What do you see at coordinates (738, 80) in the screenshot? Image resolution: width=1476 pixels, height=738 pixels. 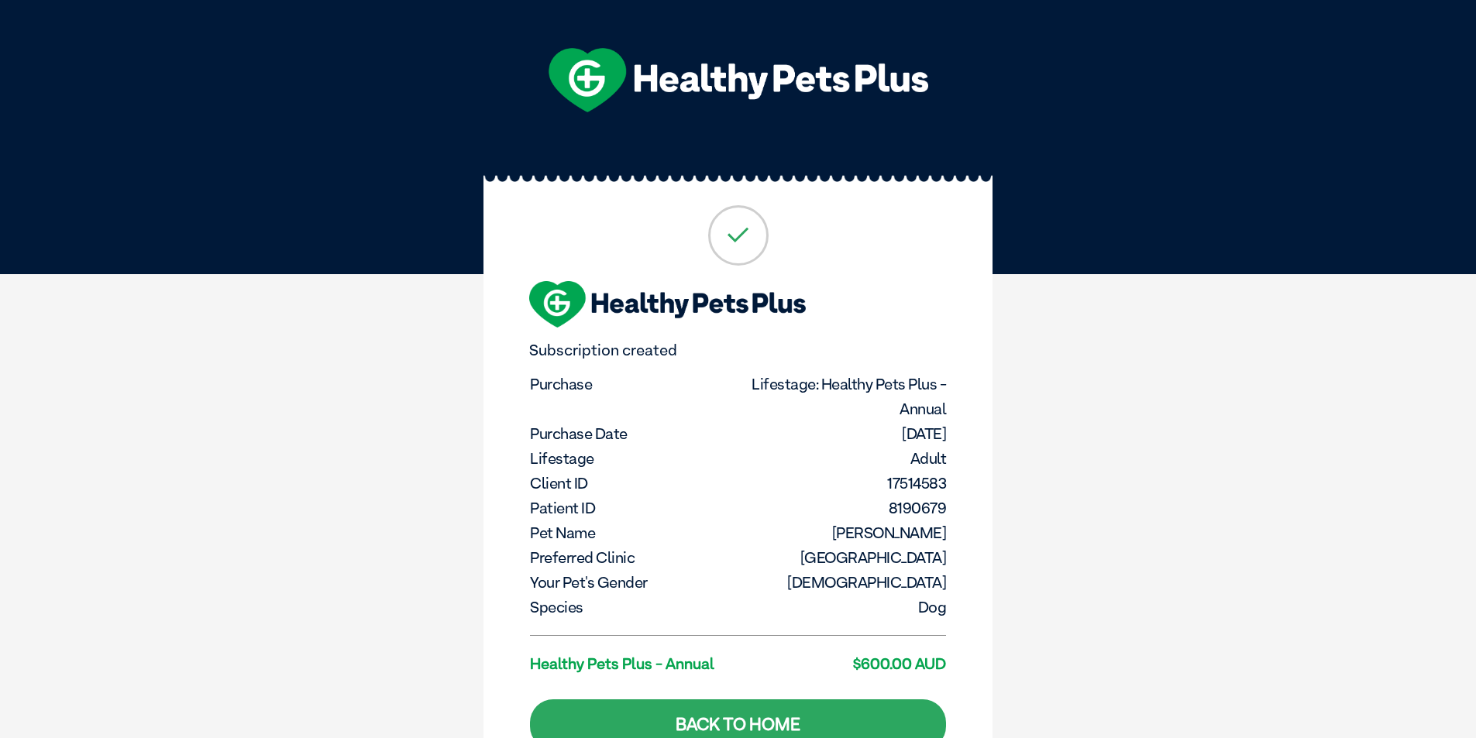 I see `img: hpp-logo-landscape-green-white.png` at bounding box center [738, 80].